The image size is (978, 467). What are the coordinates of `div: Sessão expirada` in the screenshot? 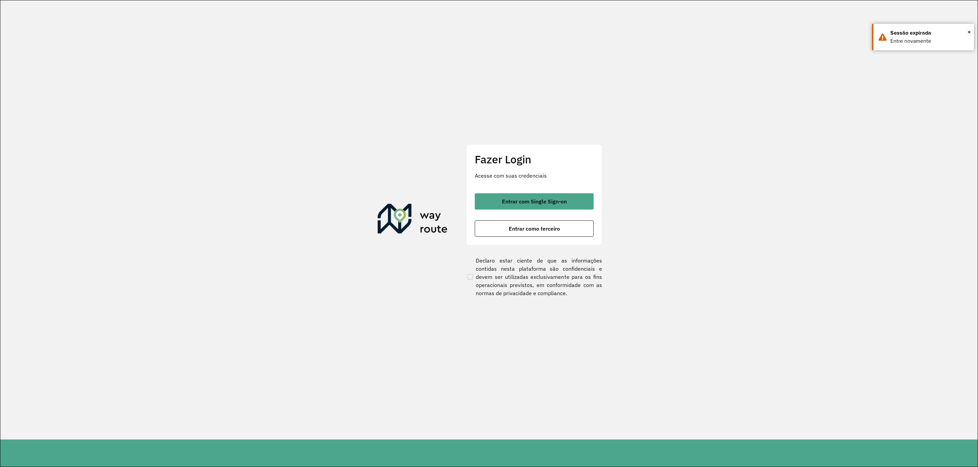 It's located at (929, 33).